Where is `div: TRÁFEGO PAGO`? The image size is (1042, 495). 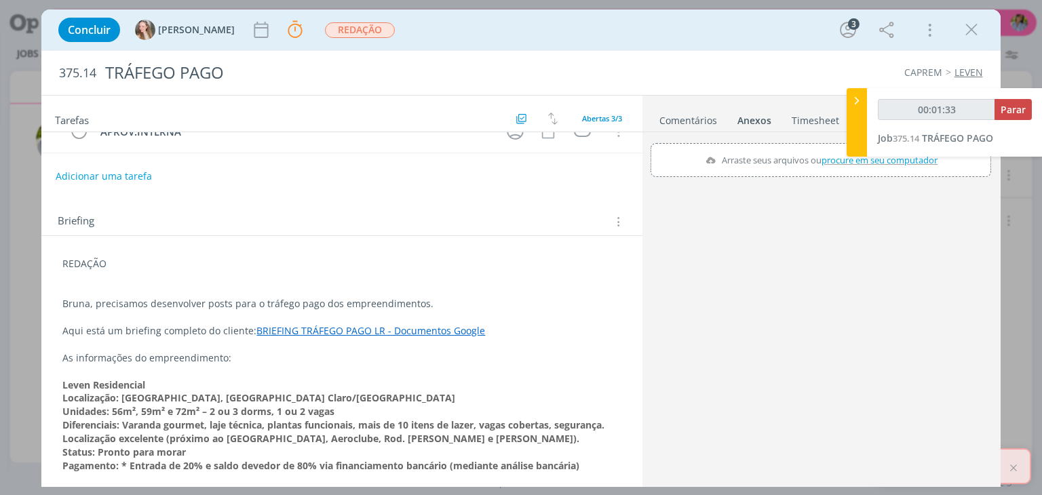 div: TRÁFEGO PAGO is located at coordinates (345, 73).